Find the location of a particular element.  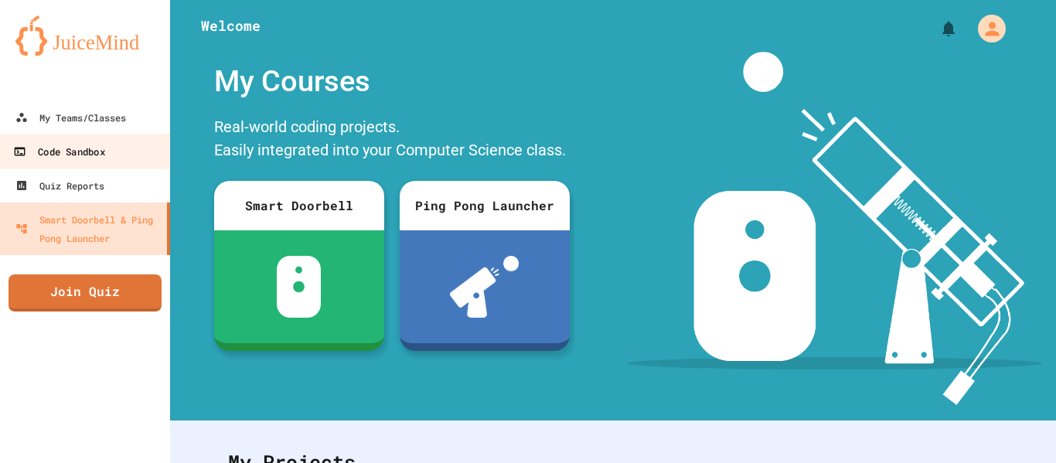

div: Code Sandbox is located at coordinates (59, 152).